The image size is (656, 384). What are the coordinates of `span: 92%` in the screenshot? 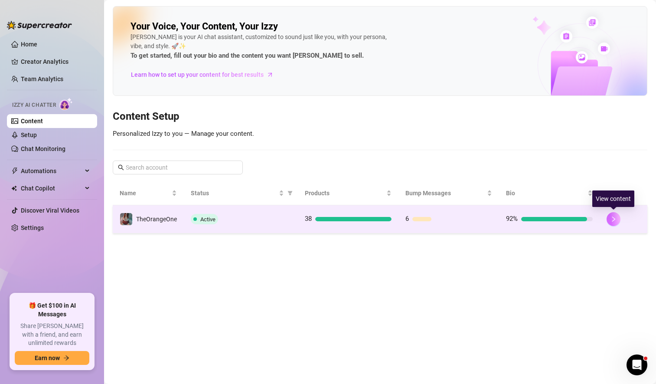 It's located at (511, 218).